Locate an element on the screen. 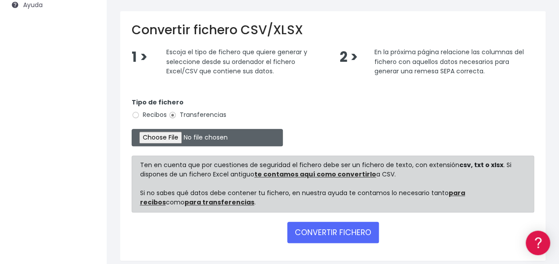 The height and width of the screenshot is (264, 559). span: 1 > is located at coordinates (140, 57).